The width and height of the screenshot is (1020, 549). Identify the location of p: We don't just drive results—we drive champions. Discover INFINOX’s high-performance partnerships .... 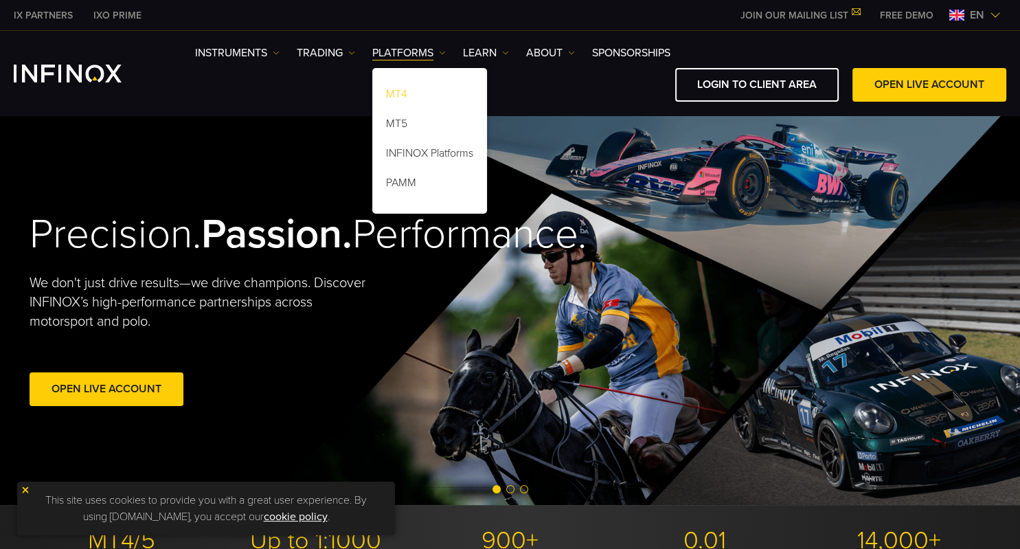
(203, 302).